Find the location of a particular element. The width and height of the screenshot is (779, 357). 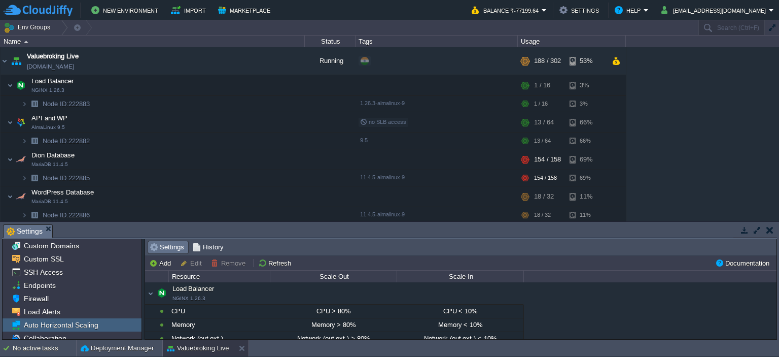

button: Balance ₹-77199.64 is located at coordinates (507, 10).